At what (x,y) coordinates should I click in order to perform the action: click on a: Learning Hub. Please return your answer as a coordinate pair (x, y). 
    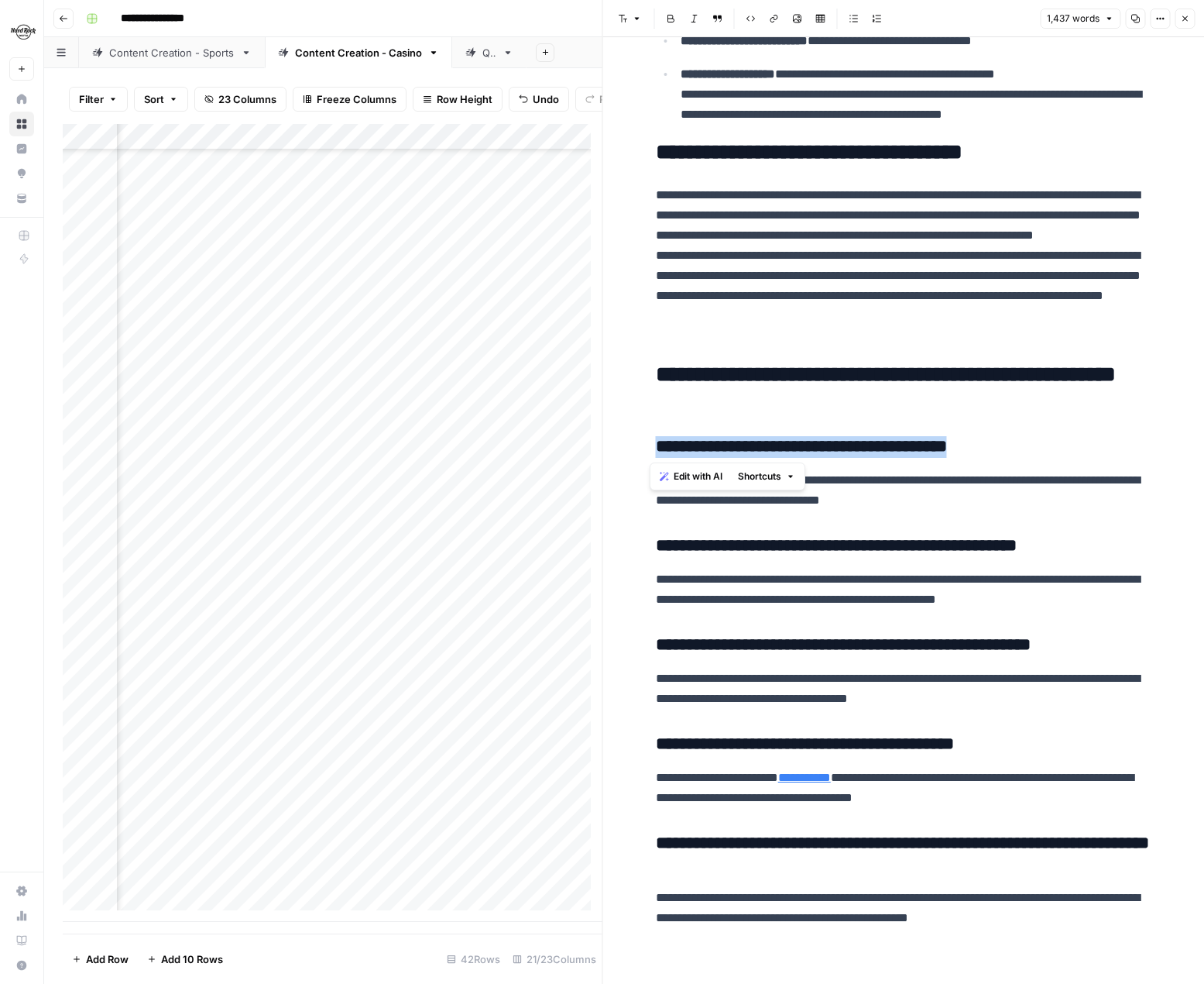
    Looking at the image, I should click on (22, 940).